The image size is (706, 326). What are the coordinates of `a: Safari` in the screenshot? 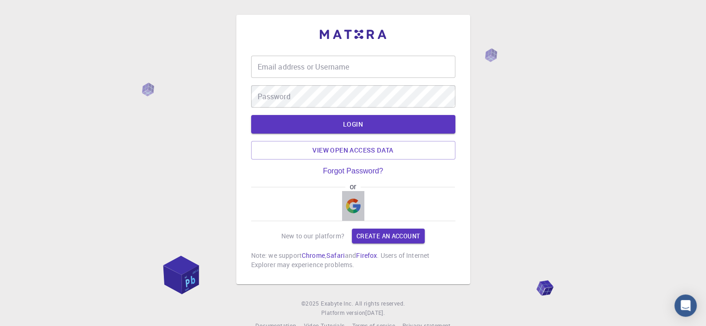 It's located at (336, 255).